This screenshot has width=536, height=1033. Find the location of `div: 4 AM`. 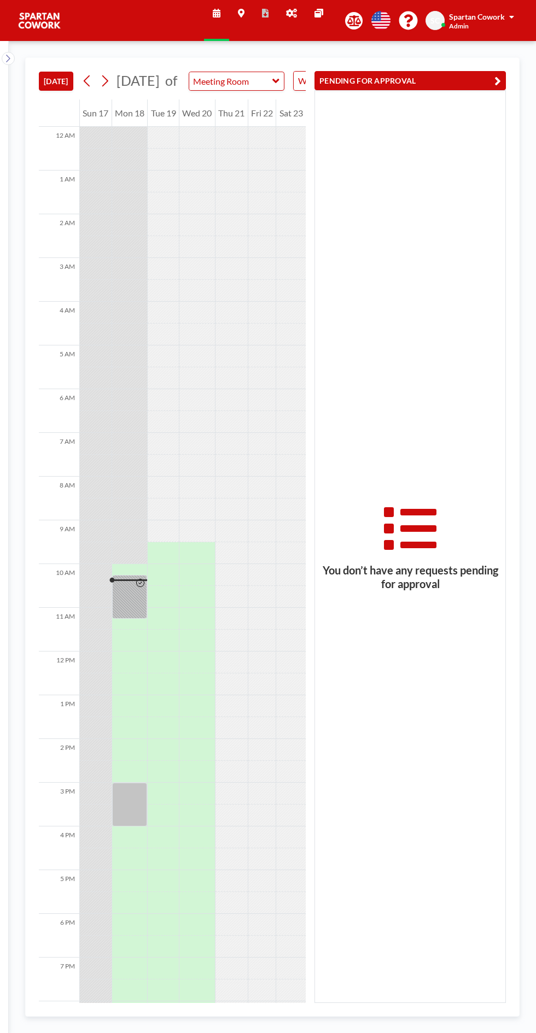

div: 4 AM is located at coordinates (59, 324).